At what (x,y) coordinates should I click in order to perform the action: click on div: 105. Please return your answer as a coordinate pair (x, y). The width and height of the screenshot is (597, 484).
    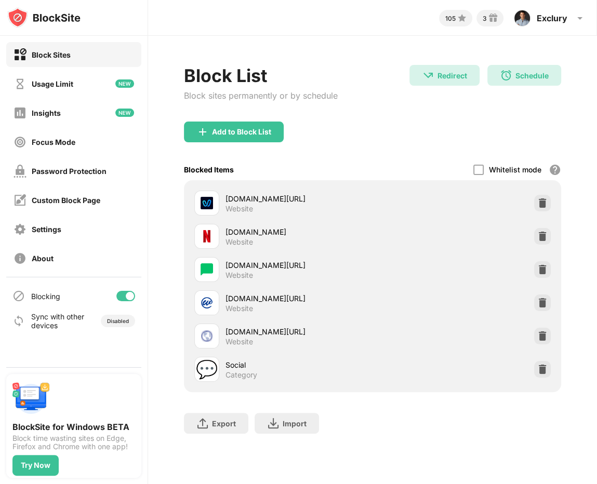
    Looking at the image, I should click on (451, 18).